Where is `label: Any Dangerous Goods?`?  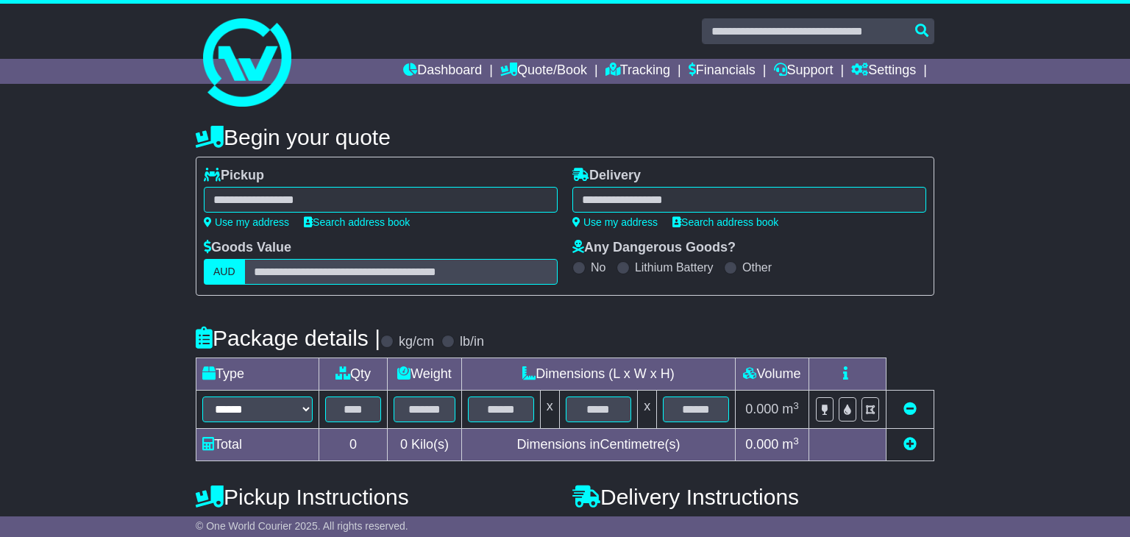
label: Any Dangerous Goods? is located at coordinates (654, 248).